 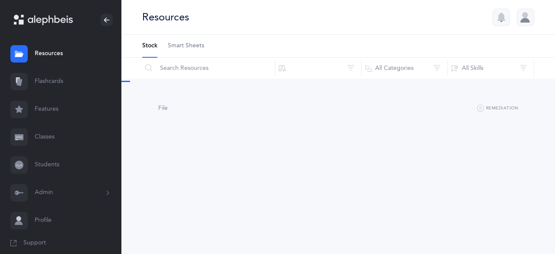 I want to click on button: Remediation, so click(x=497, y=108).